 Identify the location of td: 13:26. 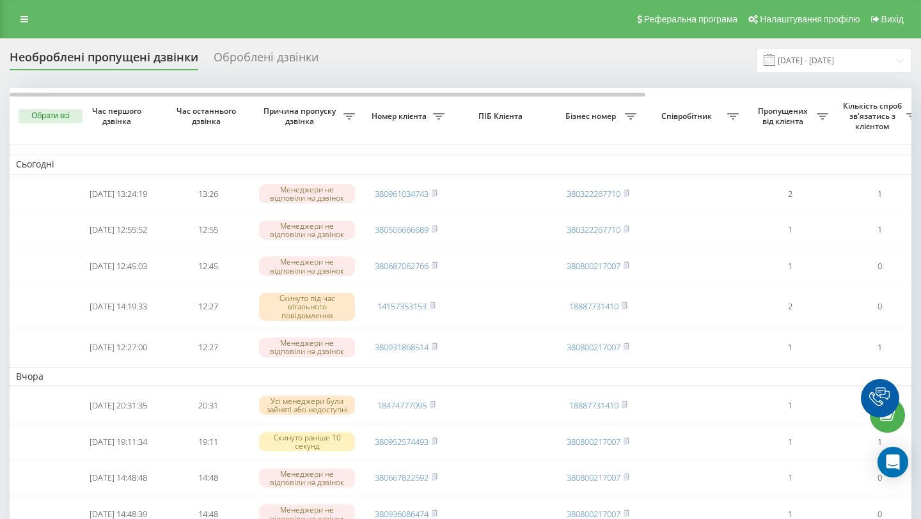
(208, 194).